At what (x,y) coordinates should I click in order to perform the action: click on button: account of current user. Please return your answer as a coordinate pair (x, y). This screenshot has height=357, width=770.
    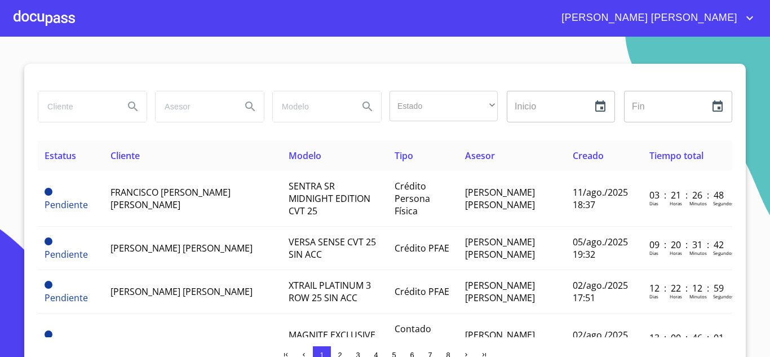
    Looking at the image, I should click on (654, 18).